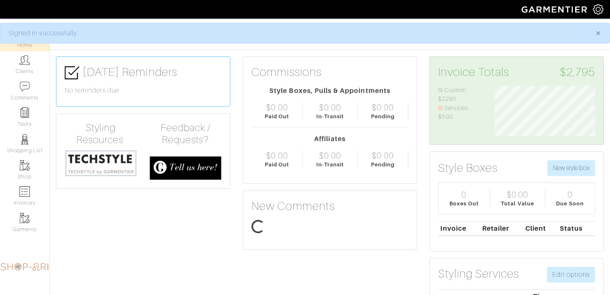  Describe the element at coordinates (287, 72) in the screenshot. I see `h3: Commissions` at that location.